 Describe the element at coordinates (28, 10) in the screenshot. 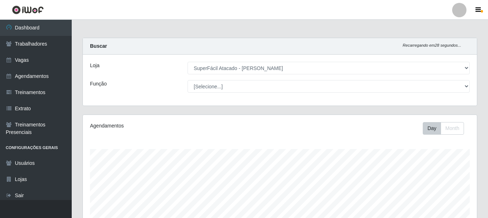

I see `img: CoreUI Logo` at that location.